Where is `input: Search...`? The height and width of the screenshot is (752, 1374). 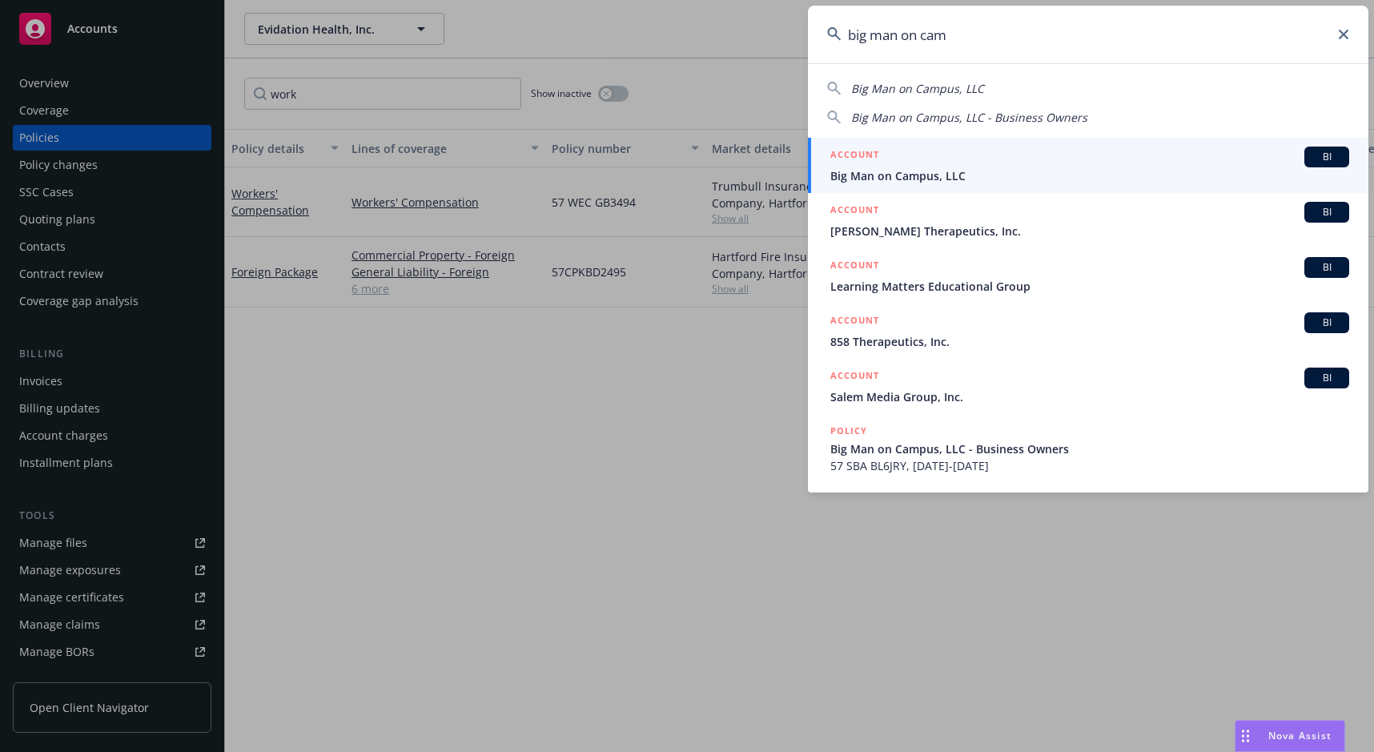 input: Search... is located at coordinates (1088, 34).